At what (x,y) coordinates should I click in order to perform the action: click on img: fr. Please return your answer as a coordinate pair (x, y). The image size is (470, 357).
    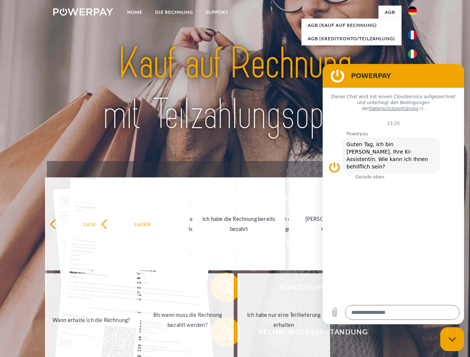
    Looking at the image, I should click on (412, 35).